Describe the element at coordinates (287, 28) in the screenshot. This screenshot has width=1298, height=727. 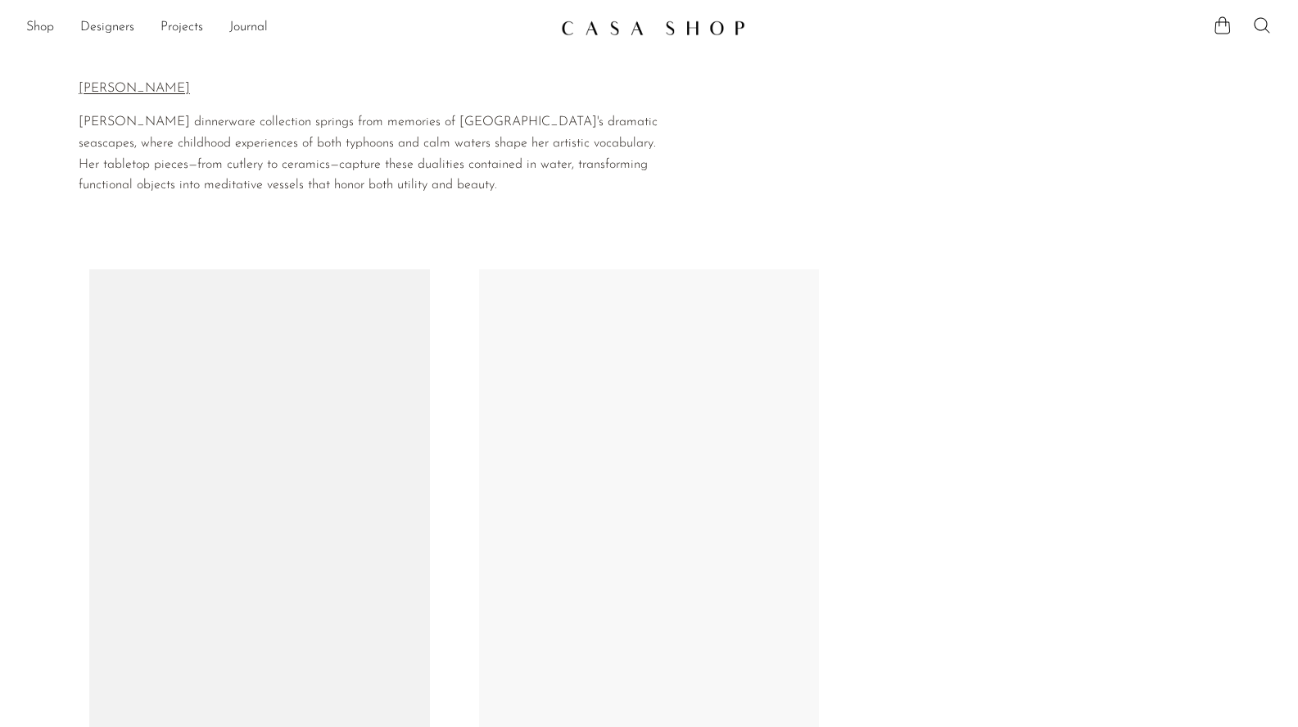
I see `nav: Desktop navigation` at that location.